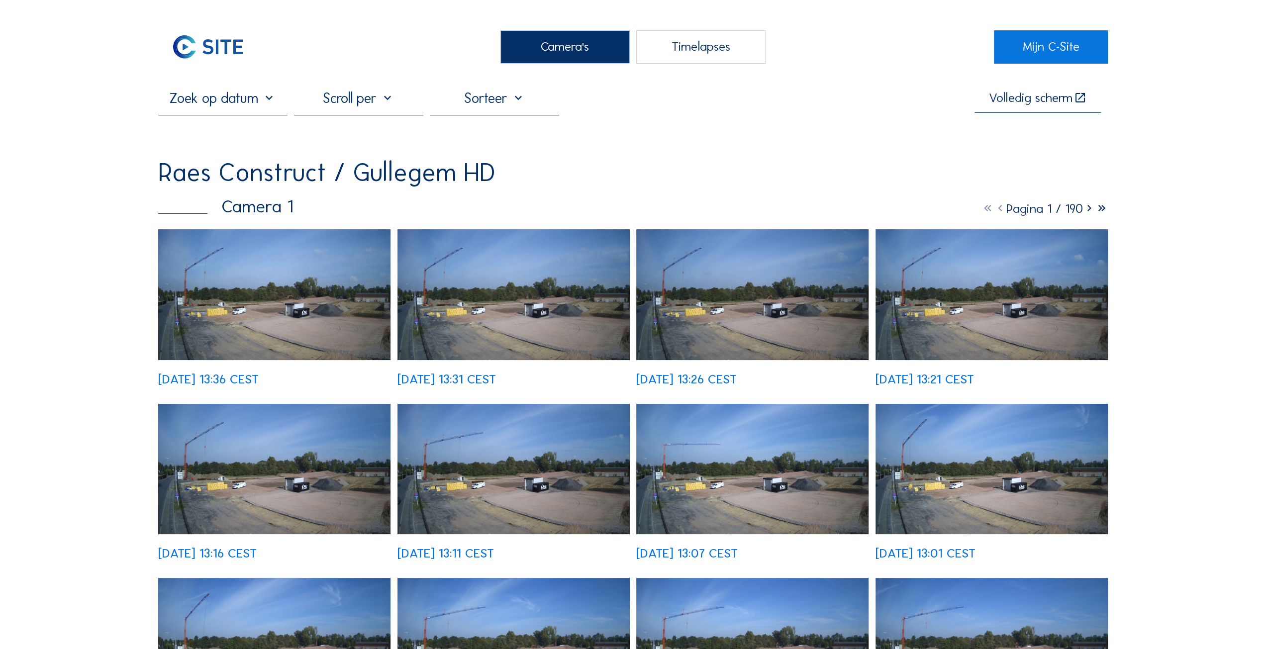 This screenshot has width=1266, height=649. I want to click on div: Timelapses, so click(701, 47).